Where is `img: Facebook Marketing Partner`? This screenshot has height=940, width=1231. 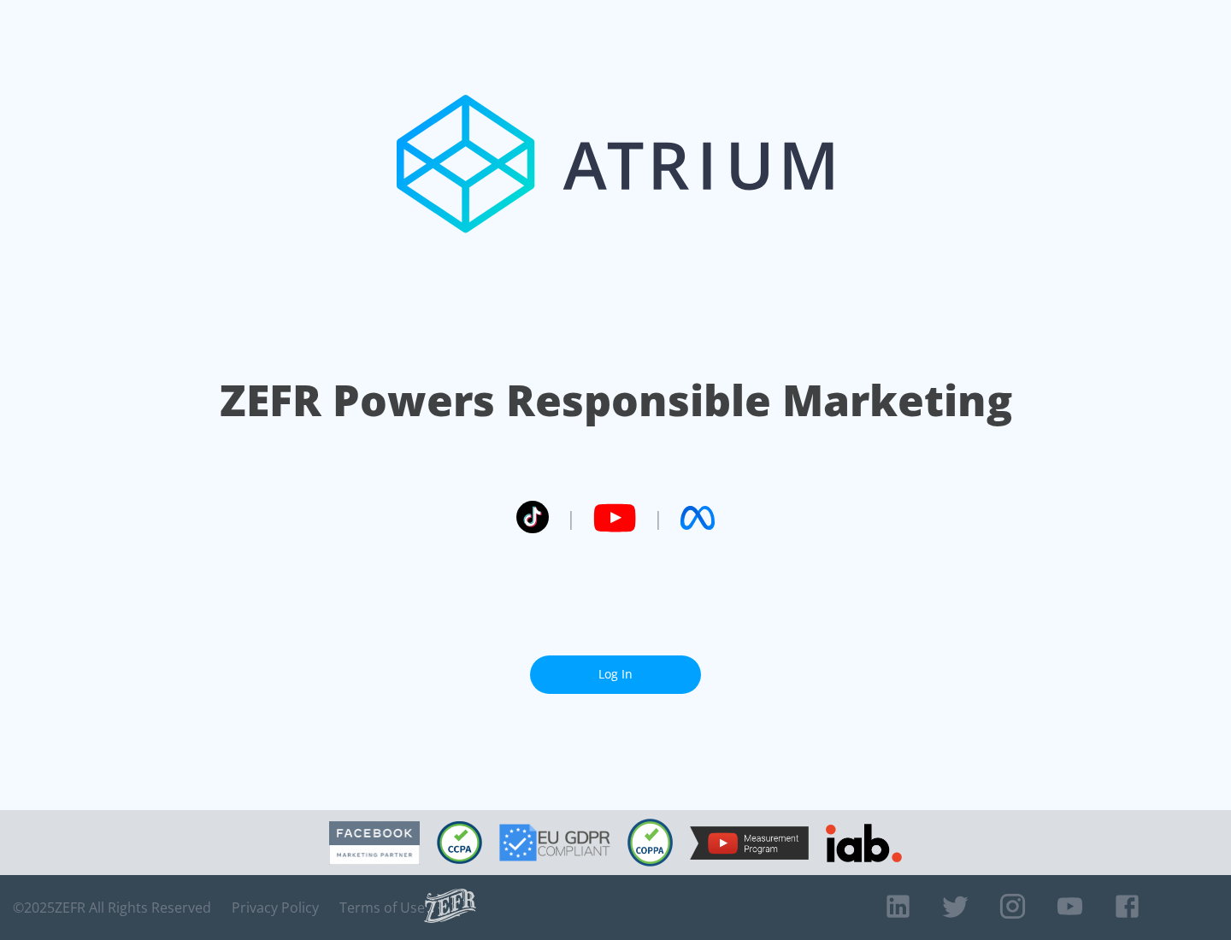 img: Facebook Marketing Partner is located at coordinates (374, 843).